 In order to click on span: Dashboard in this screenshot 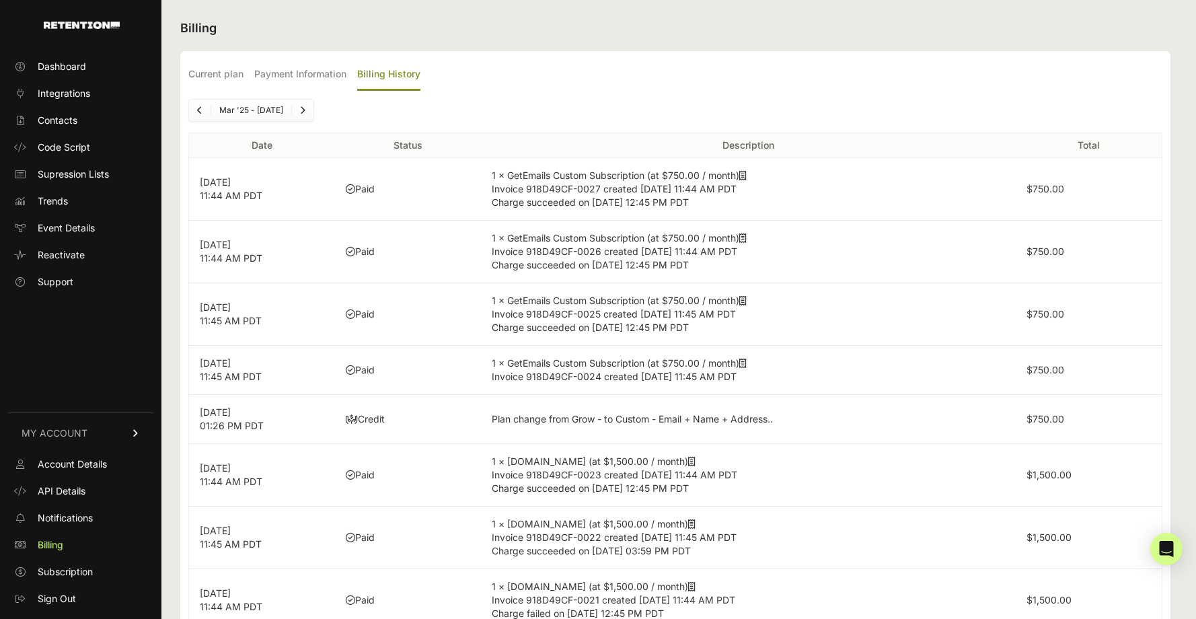, I will do `click(62, 67)`.